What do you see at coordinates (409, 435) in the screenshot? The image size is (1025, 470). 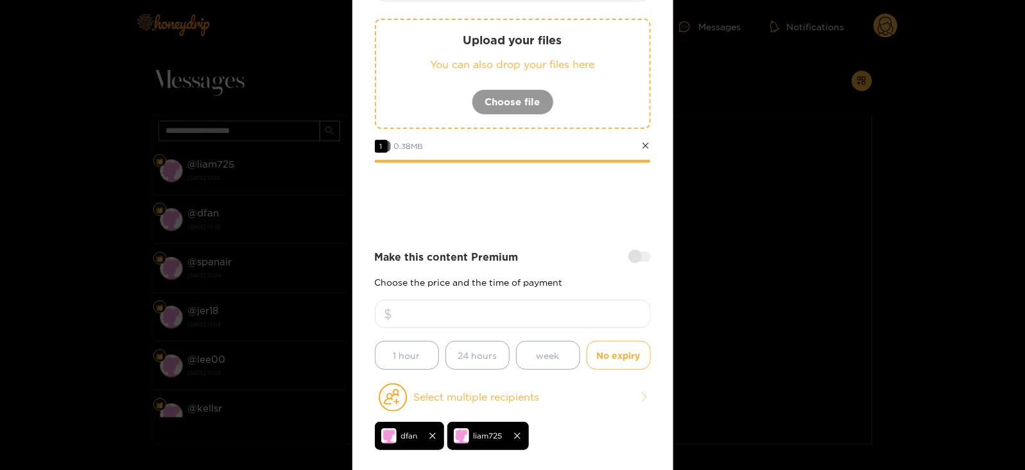 I see `span: dfan` at bounding box center [409, 435].